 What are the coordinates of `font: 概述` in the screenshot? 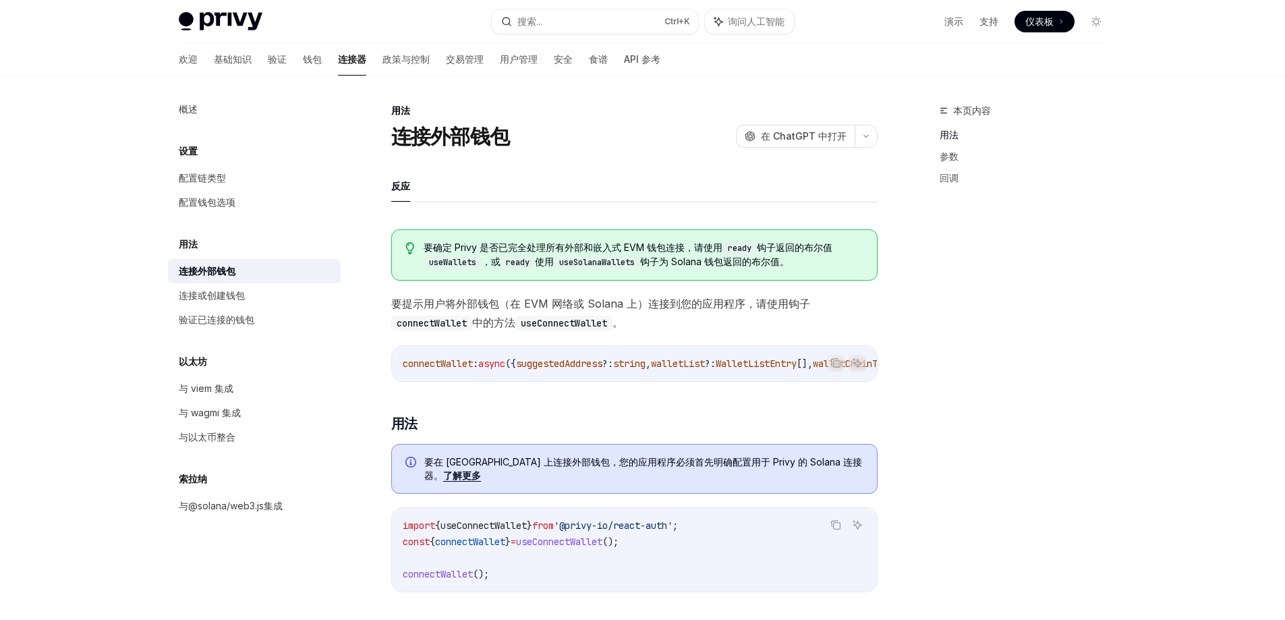 It's located at (188, 109).